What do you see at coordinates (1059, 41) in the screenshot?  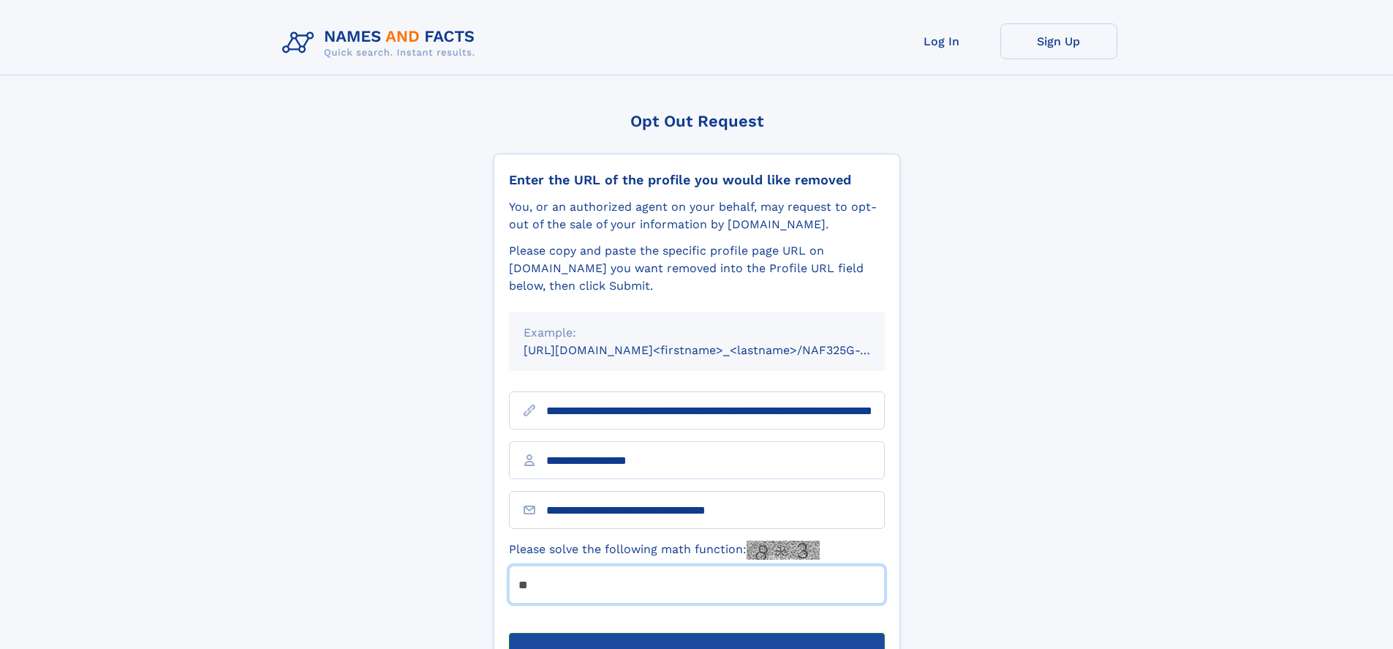 I see `a: Sign Up` at bounding box center [1059, 41].